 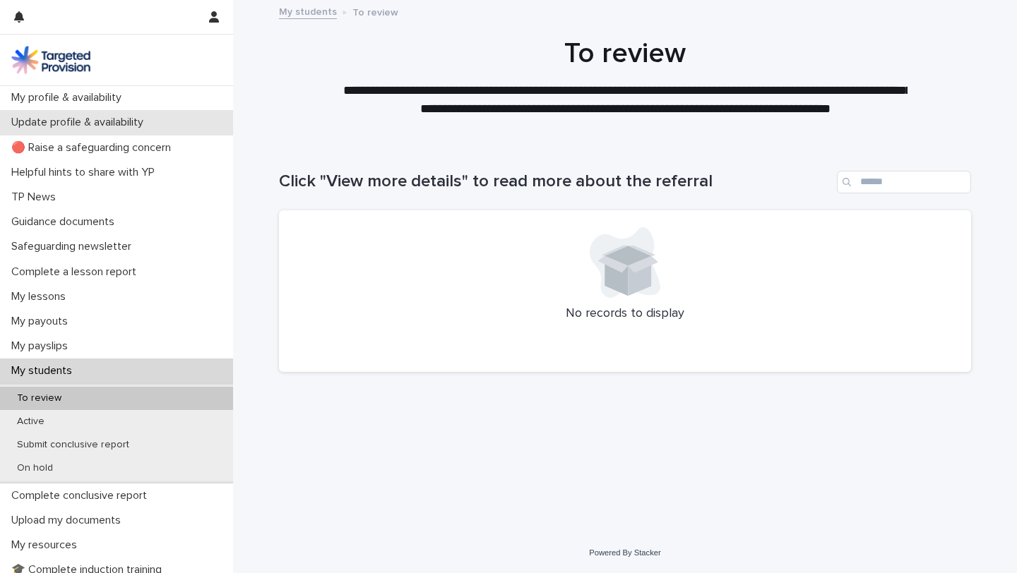 What do you see at coordinates (904, 182) in the screenshot?
I see `div: Search` at bounding box center [904, 182].